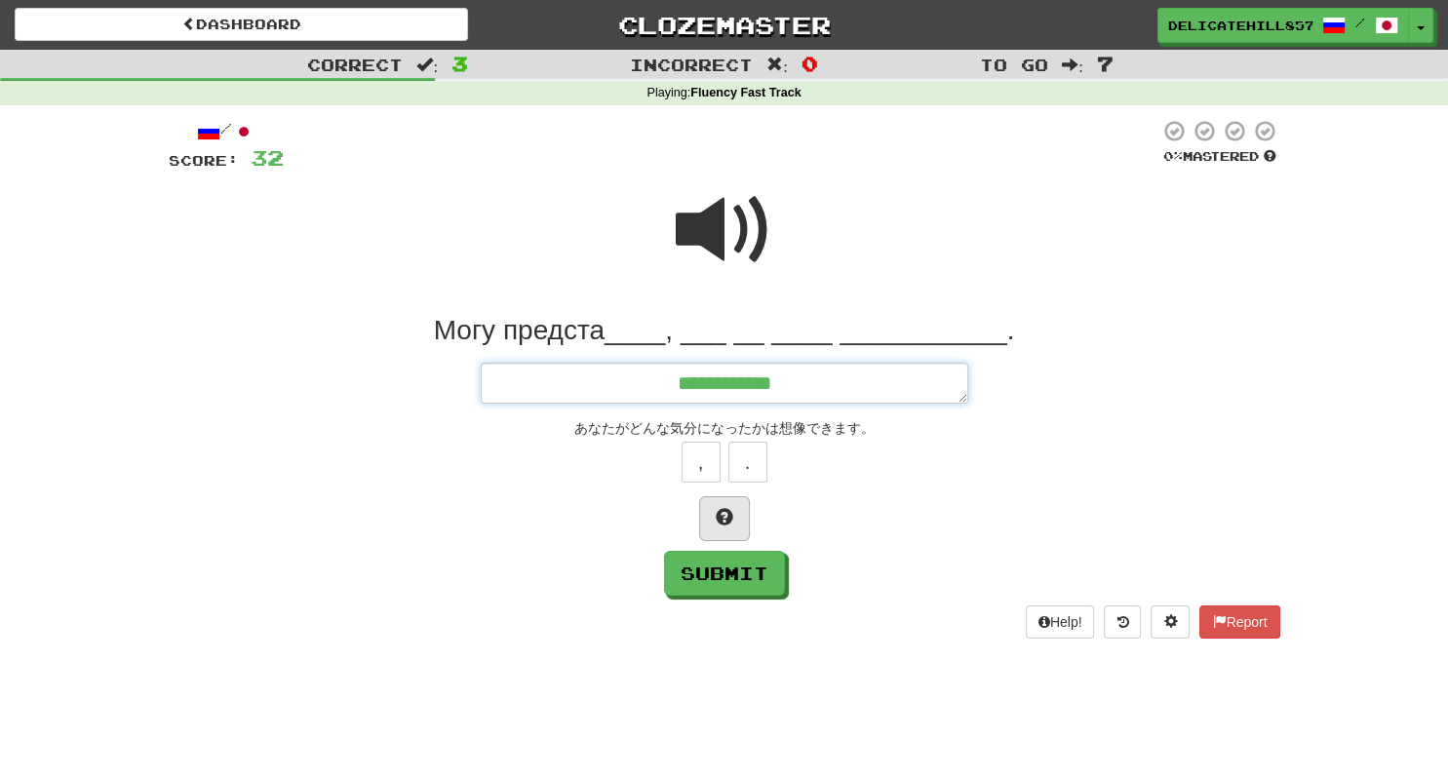 This screenshot has height=778, width=1448. What do you see at coordinates (809, 63) in the screenshot?
I see `span: 0` at bounding box center [809, 63].